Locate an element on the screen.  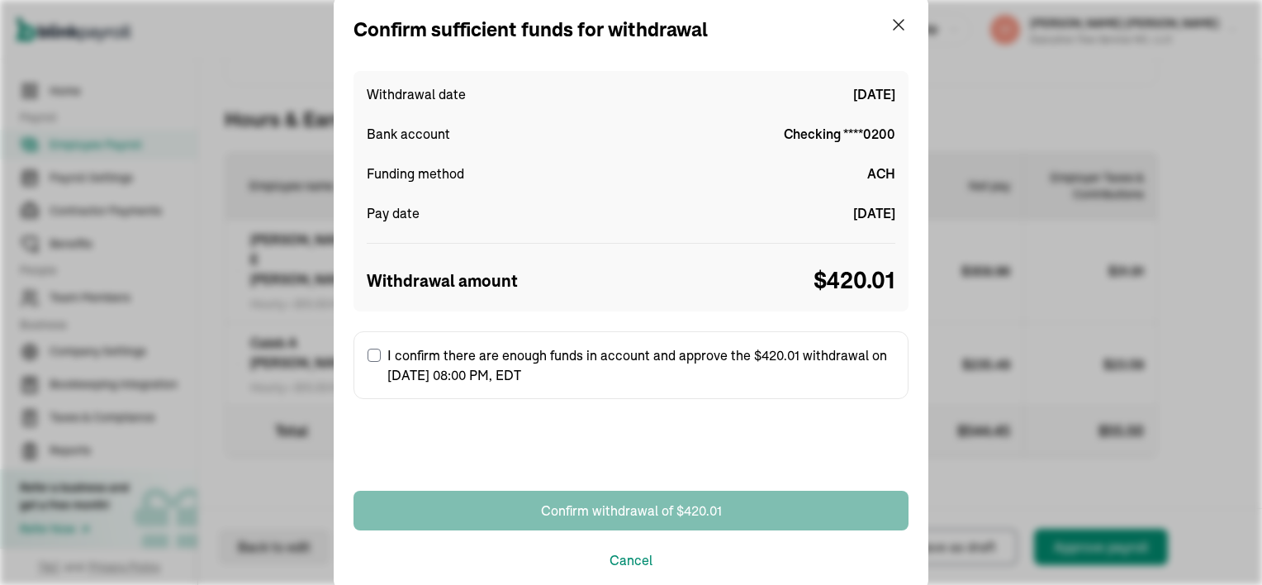
span: Pay date is located at coordinates (393, 213).